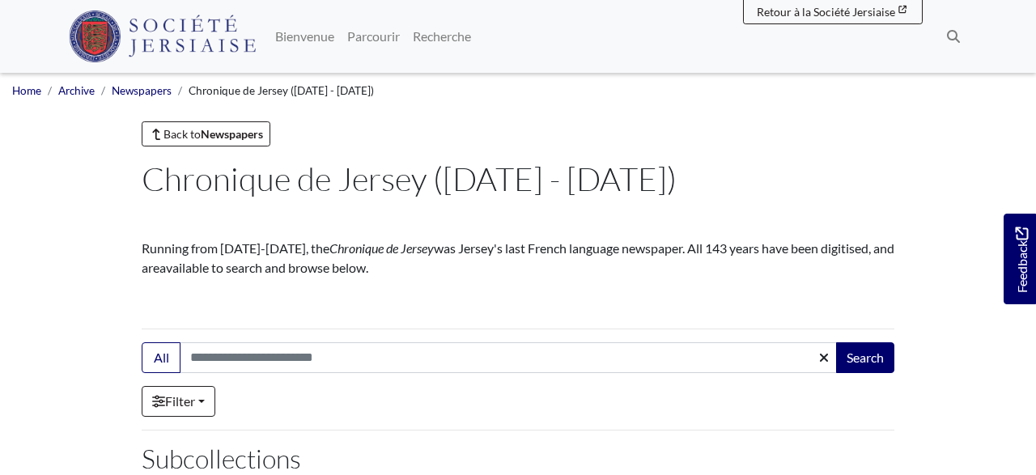  I want to click on span: Feedback, so click(1021, 260).